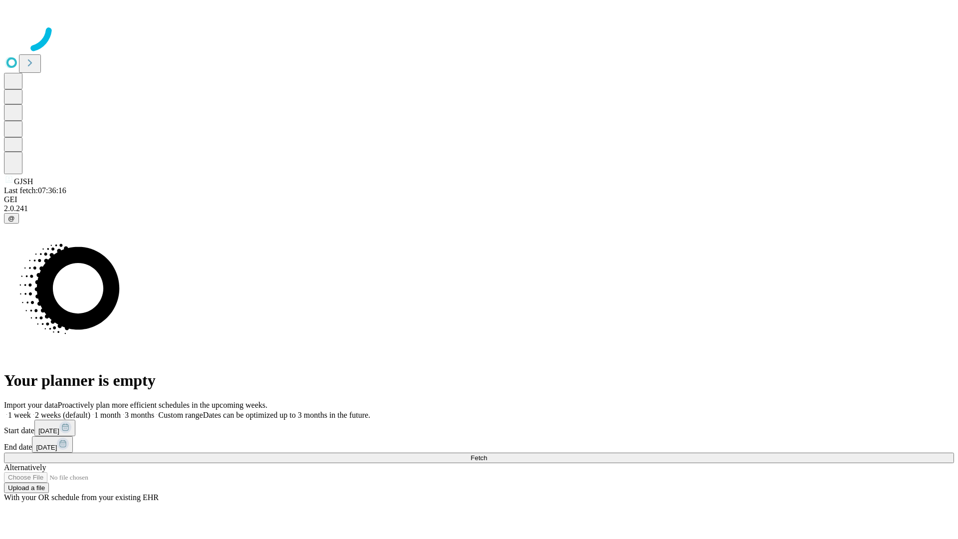  I want to click on div: 2.0.241, so click(479, 209).